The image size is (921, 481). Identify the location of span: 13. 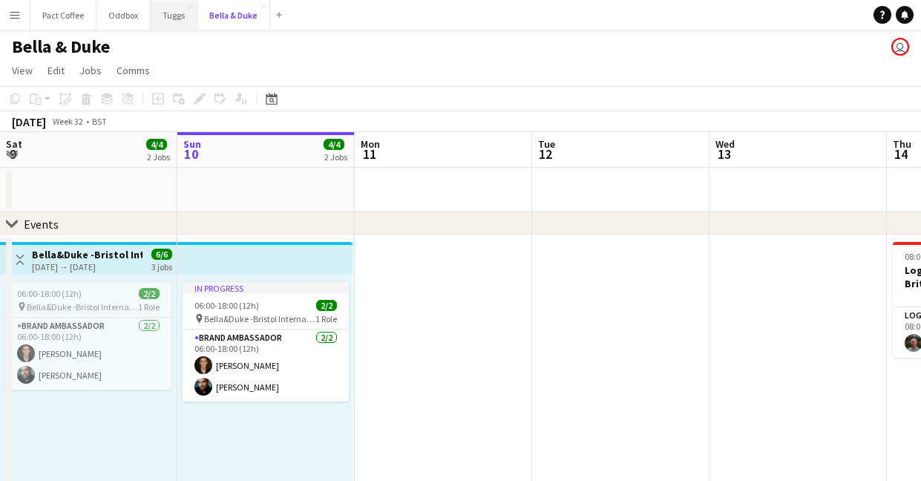
(724, 154).